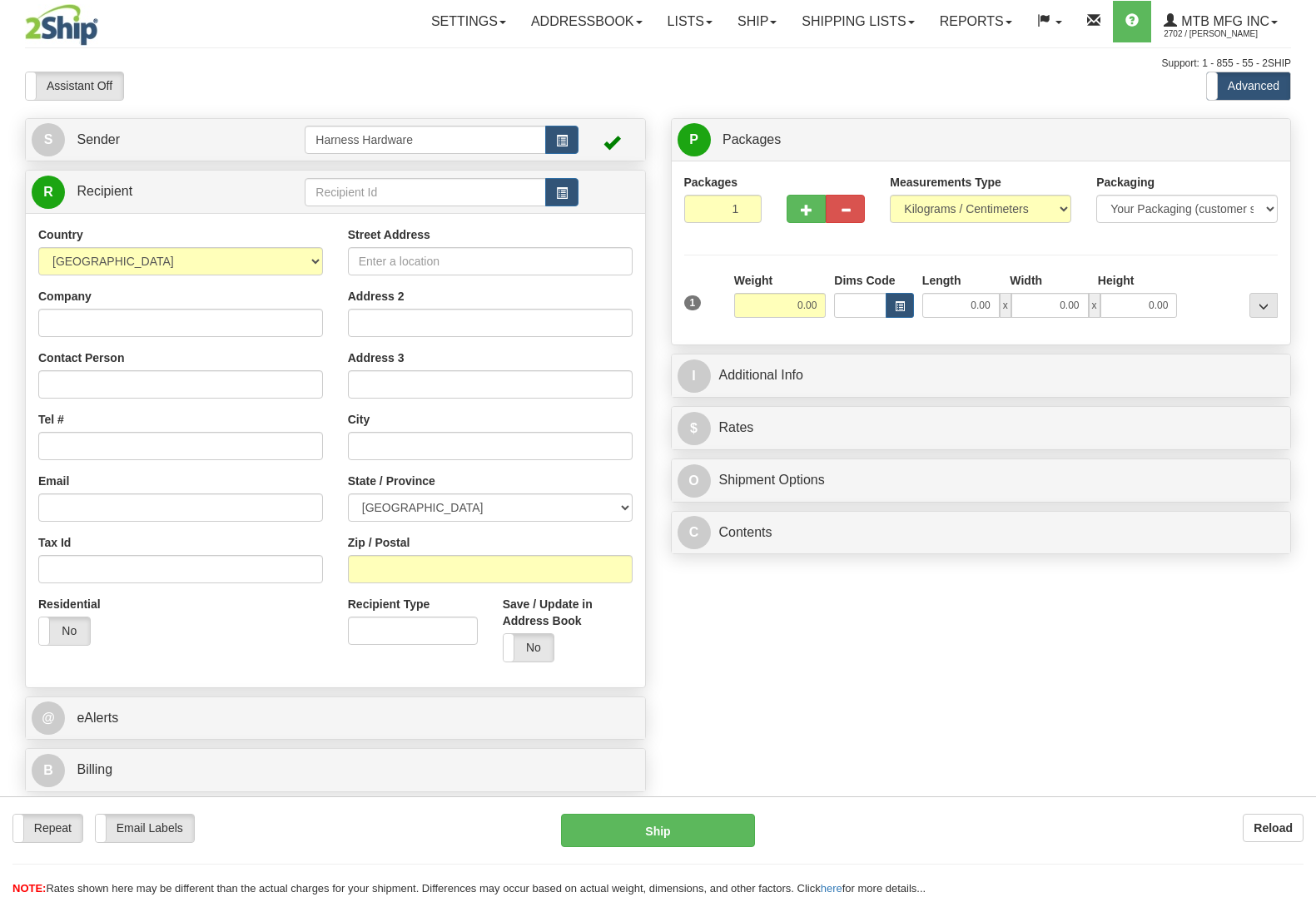 The height and width of the screenshot is (897, 1316). What do you see at coordinates (568, 613) in the screenshot?
I see `label: Save / Update in Address Book` at bounding box center [568, 613].